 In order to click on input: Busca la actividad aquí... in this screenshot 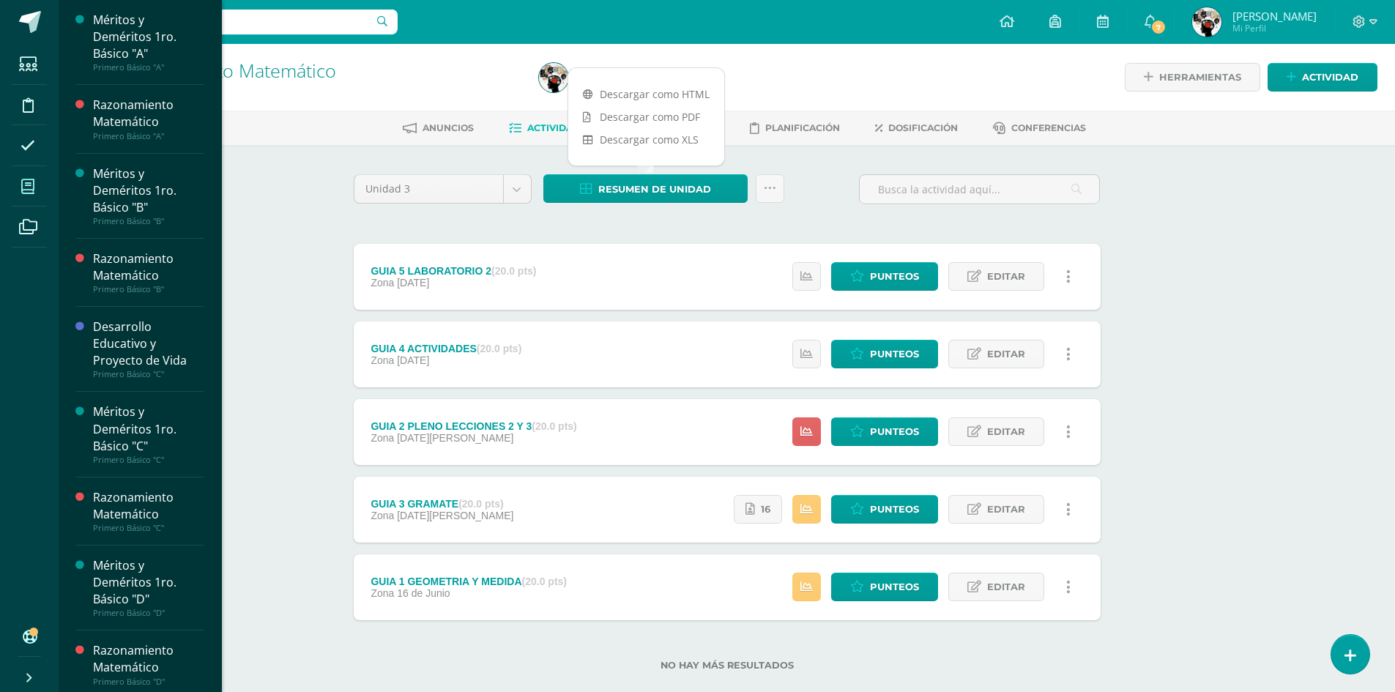, I will do `click(979, 189)`.